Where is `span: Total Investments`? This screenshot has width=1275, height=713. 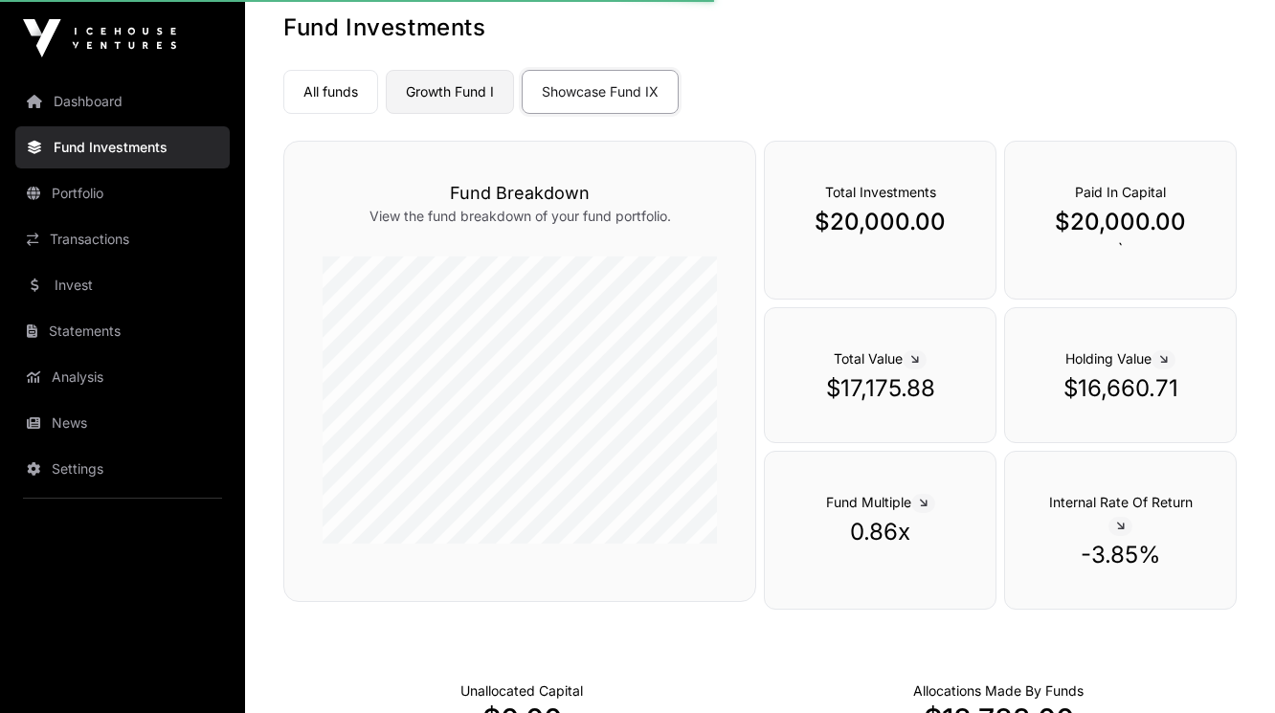
span: Total Investments is located at coordinates (881, 191).